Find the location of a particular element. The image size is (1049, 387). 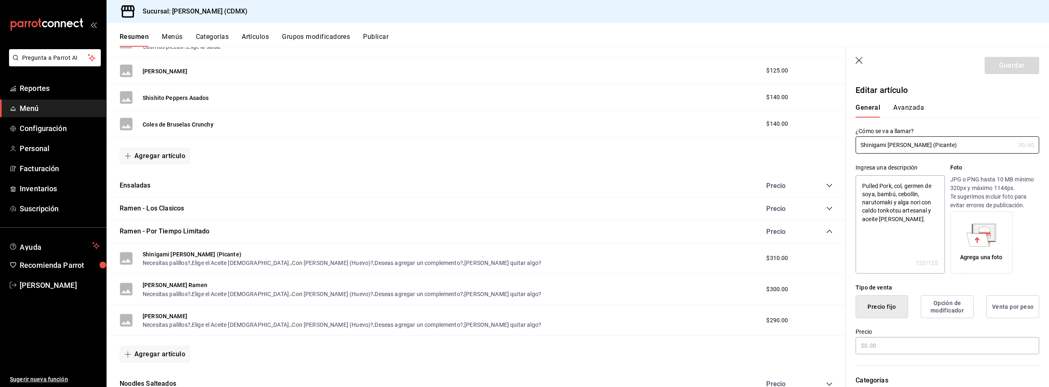

p: JPG o PNG hasta 10 MB mínimo 320px y máximo 1144px. Te sugerimos incluir foto para evitar errores... is located at coordinates (994, 193).